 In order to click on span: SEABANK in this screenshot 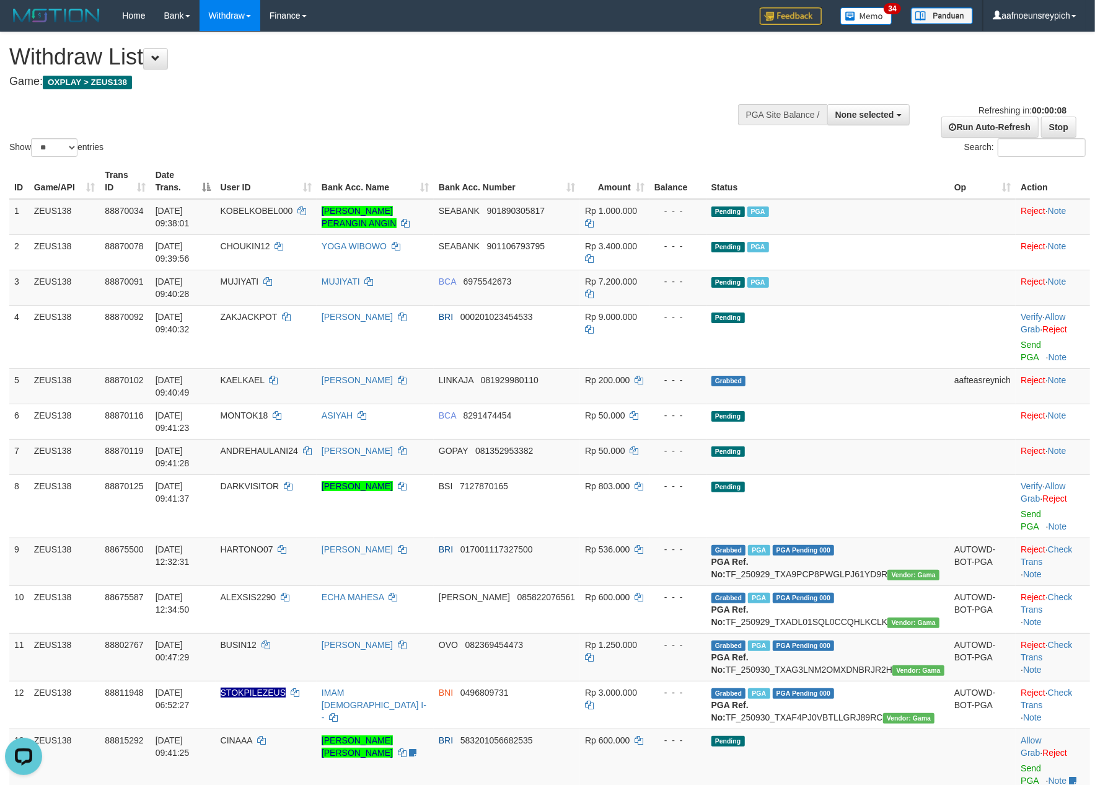, I will do `click(459, 246)`.